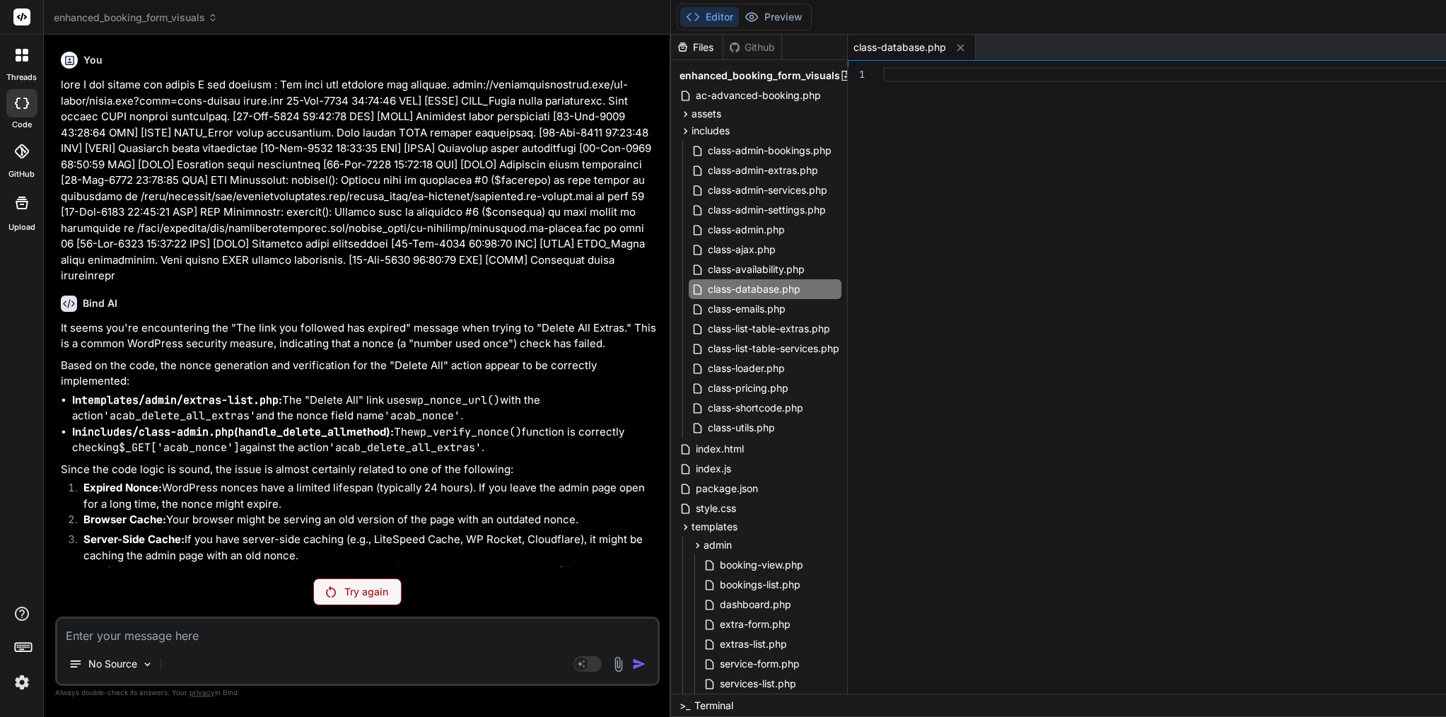  What do you see at coordinates (93, 60) in the screenshot?
I see `h6: You` at bounding box center [93, 60].